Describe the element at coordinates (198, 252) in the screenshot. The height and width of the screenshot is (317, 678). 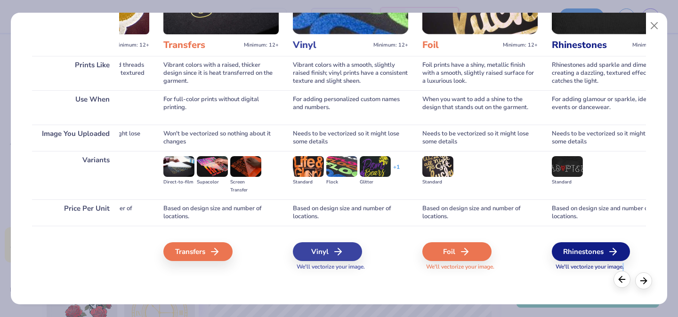
I see `div: Transfers` at that location.